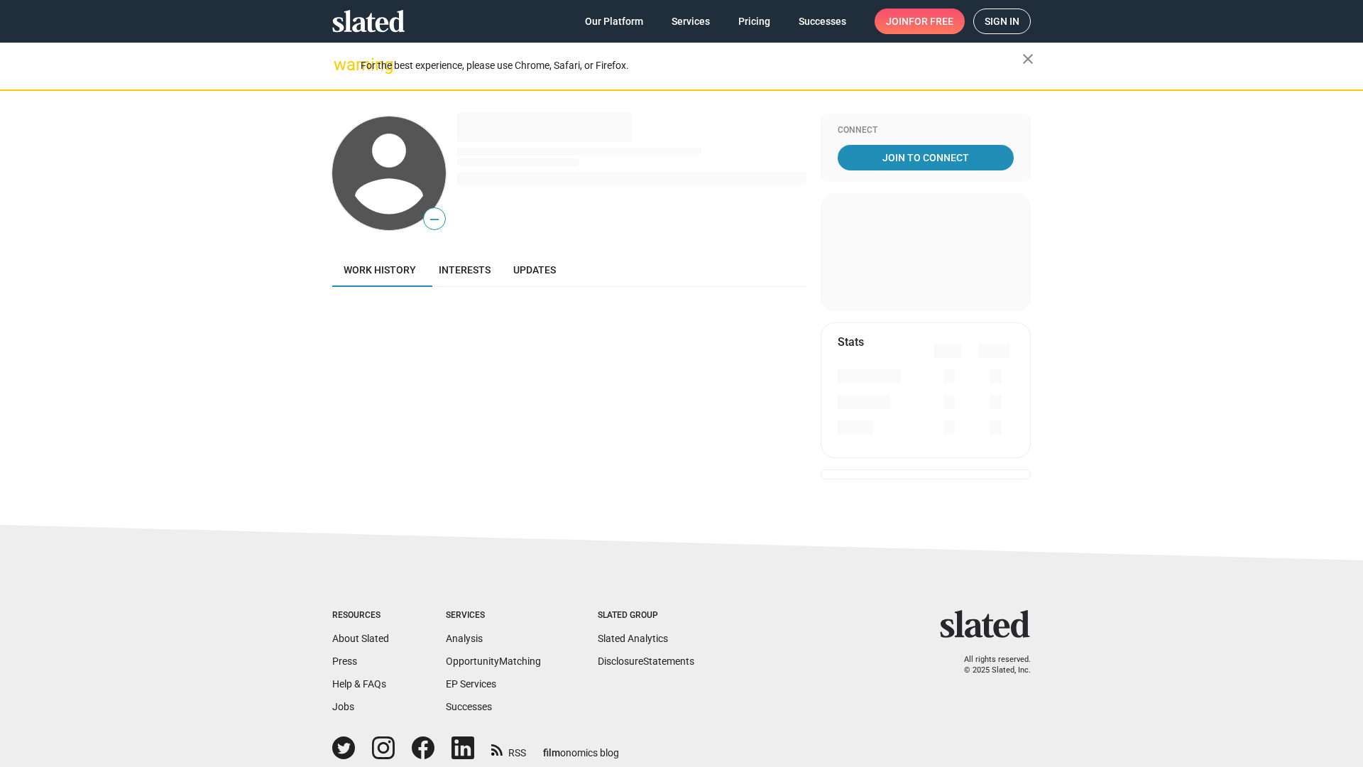 This screenshot has height=767, width=1363. I want to click on mat-icon: warning, so click(342, 65).